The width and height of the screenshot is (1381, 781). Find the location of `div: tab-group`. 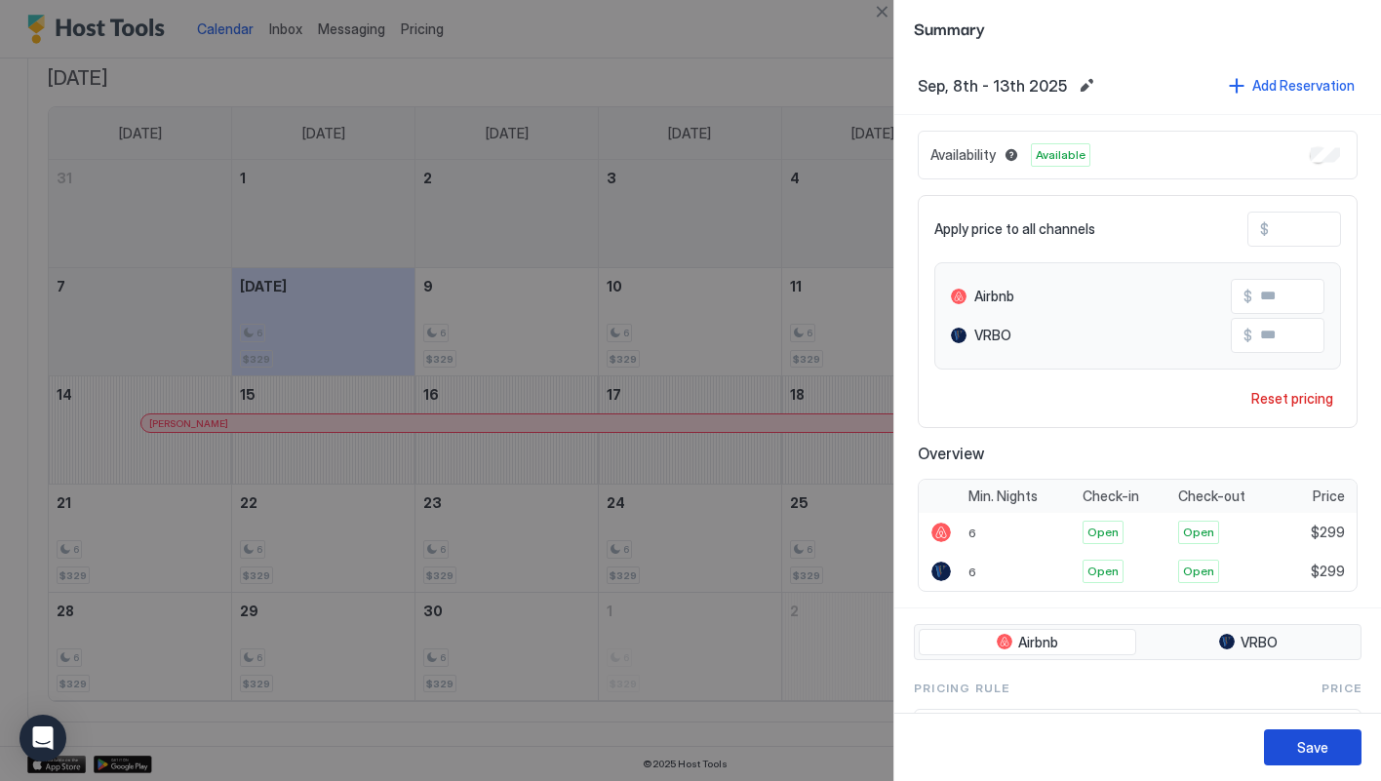

div: tab-group is located at coordinates (1137, 643).